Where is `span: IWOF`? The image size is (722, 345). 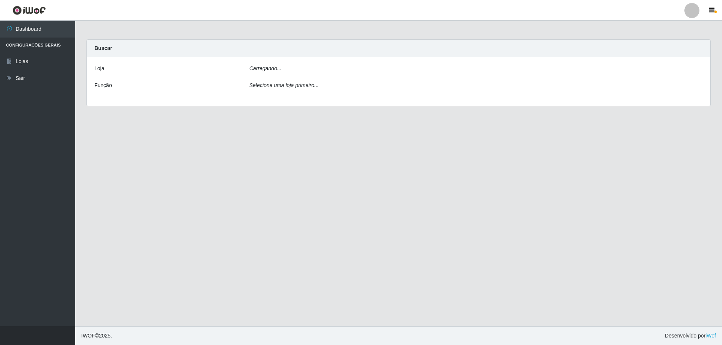 span: IWOF is located at coordinates (88, 336).